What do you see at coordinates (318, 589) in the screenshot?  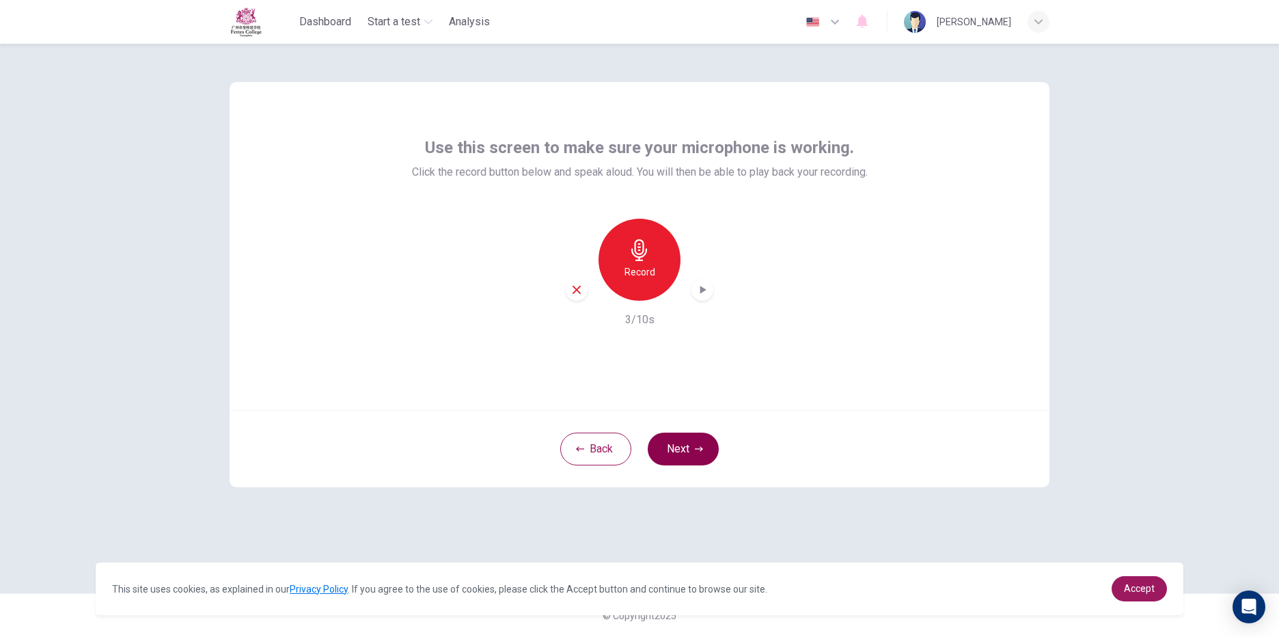 I see `a: Privacy Policy` at bounding box center [318, 589].